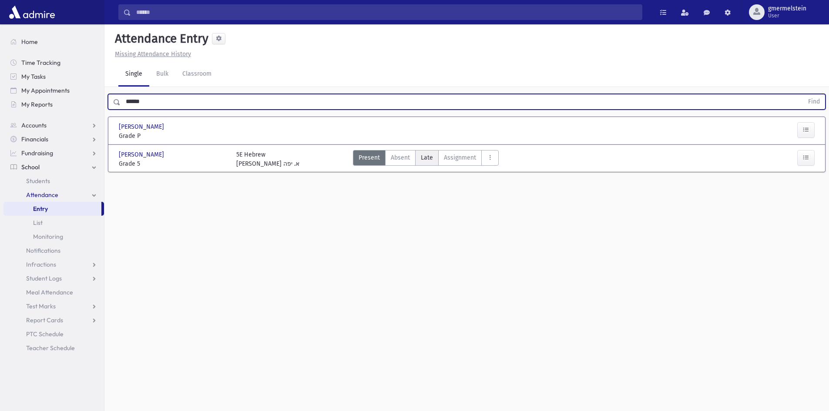 The image size is (829, 411). What do you see at coordinates (41, 265) in the screenshot?
I see `span: Infractions` at bounding box center [41, 265].